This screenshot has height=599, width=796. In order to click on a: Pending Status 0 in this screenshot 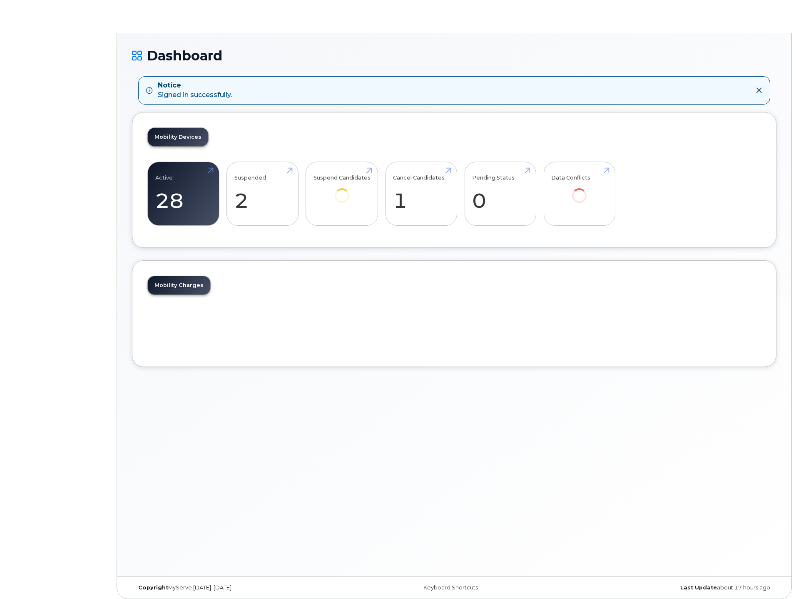, I will do `click(500, 194)`.